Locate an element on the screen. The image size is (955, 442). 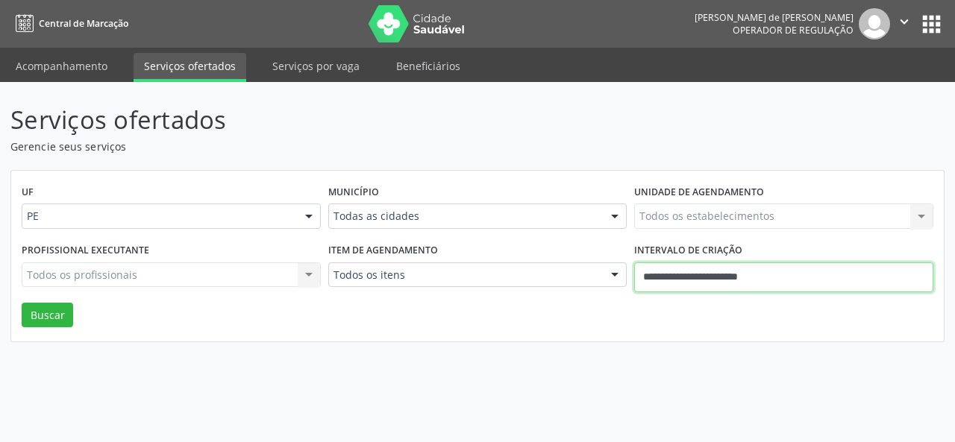
button: Buscar is located at coordinates (47, 315).